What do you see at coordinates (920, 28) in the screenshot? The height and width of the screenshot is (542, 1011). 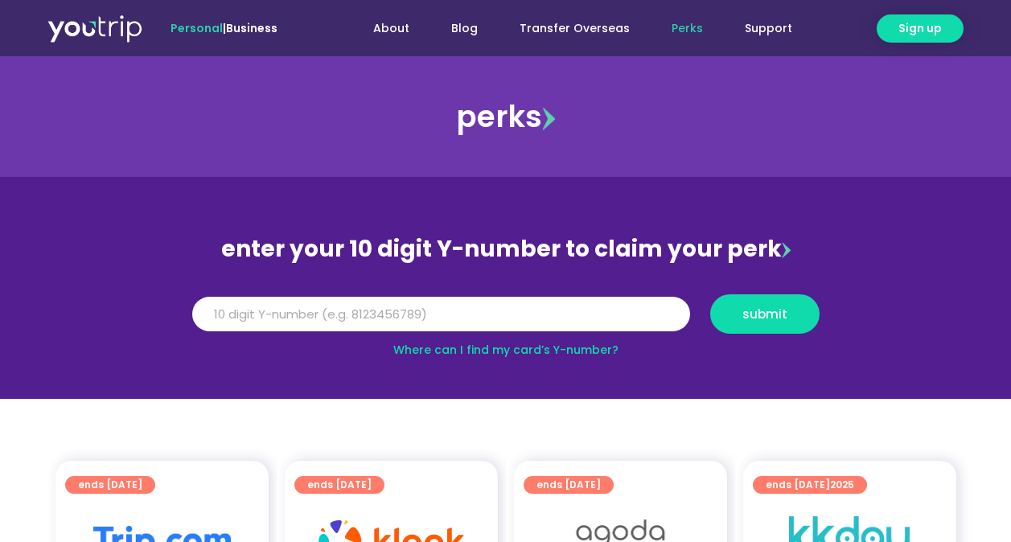 I see `span: Sign up` at bounding box center [920, 28].